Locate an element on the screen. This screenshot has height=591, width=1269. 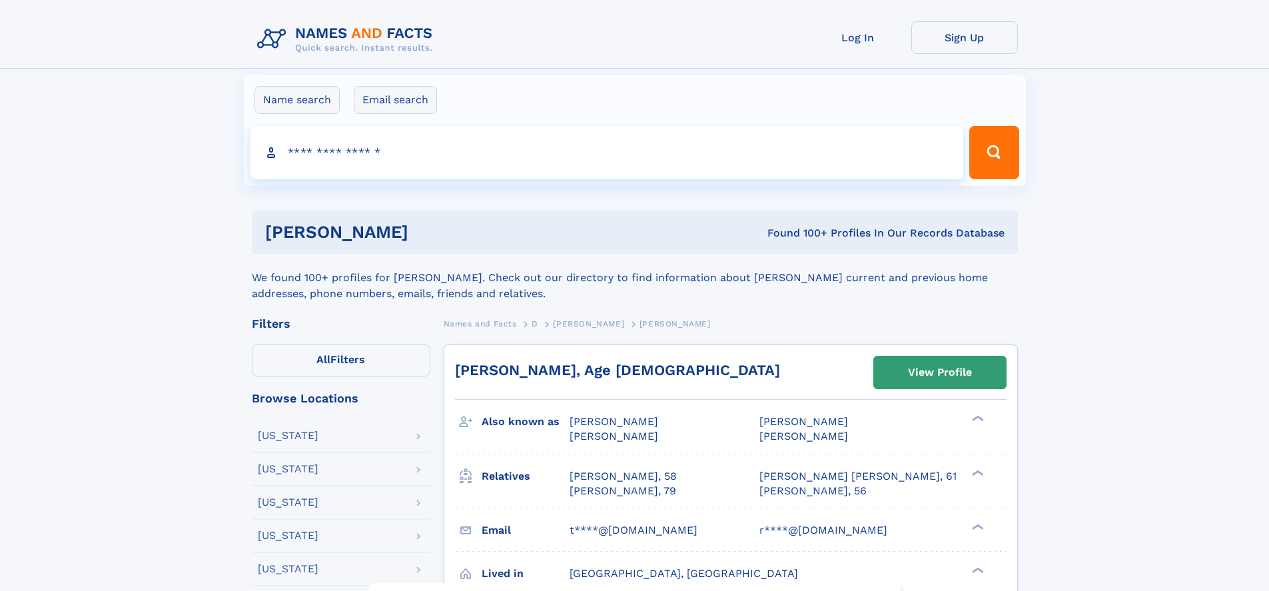
a: Sign Up is located at coordinates (964, 37).